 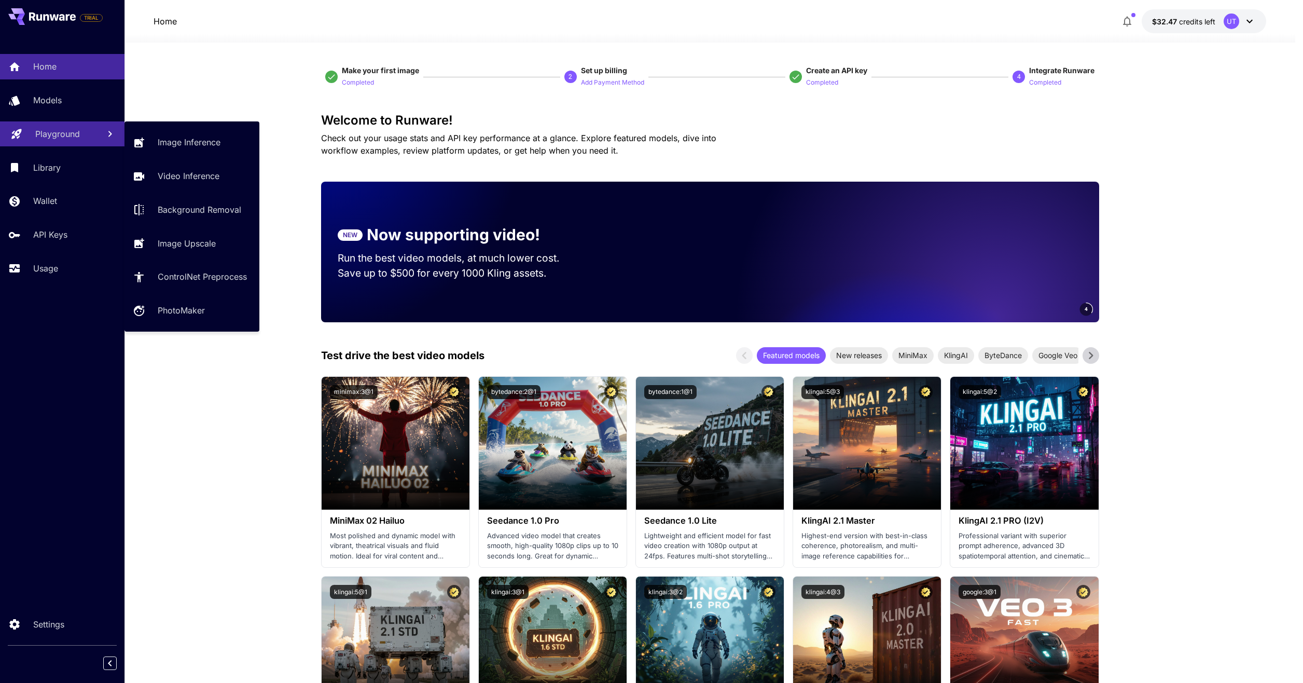 What do you see at coordinates (1086, 309) in the screenshot?
I see `span: 4` at bounding box center [1086, 309].